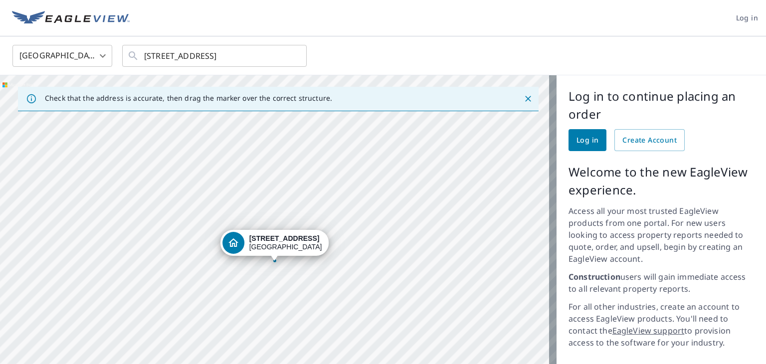 The height and width of the screenshot is (364, 766). What do you see at coordinates (189, 98) in the screenshot?
I see `p: Check that the address is accurate, then drag the marker over the correct structure.` at bounding box center [189, 98].